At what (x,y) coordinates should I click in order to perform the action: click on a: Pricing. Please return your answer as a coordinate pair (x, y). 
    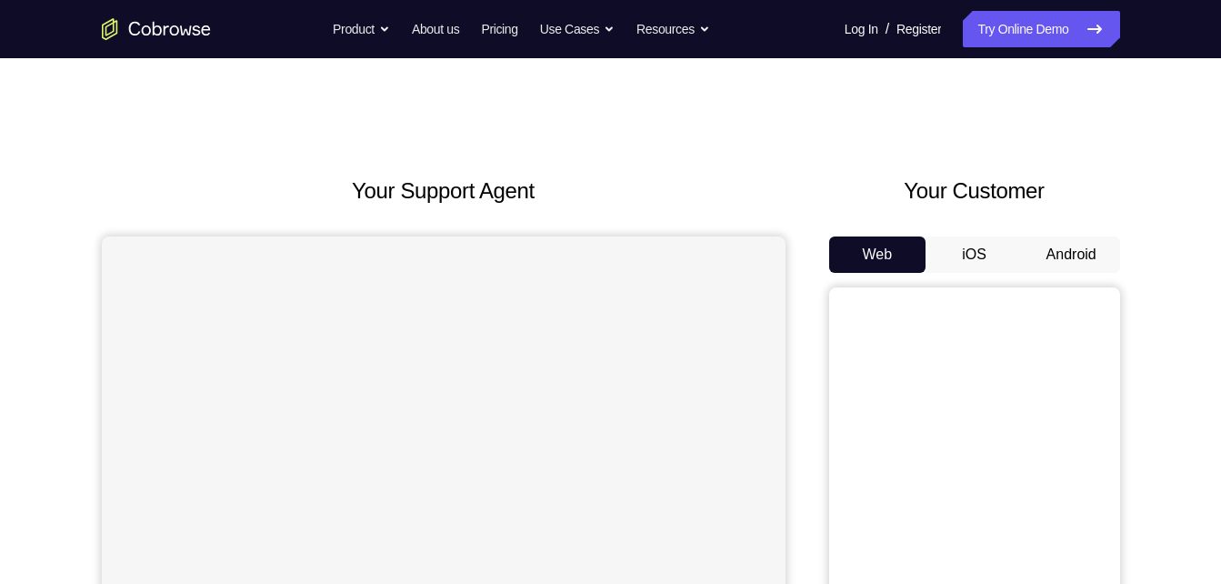
    Looking at the image, I should click on (499, 29).